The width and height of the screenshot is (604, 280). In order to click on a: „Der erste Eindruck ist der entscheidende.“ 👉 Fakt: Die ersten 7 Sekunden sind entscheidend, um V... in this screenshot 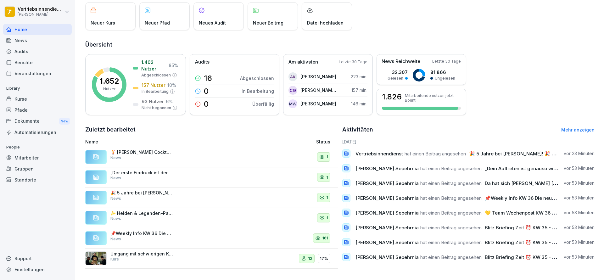, I will do `click(211, 177)`.